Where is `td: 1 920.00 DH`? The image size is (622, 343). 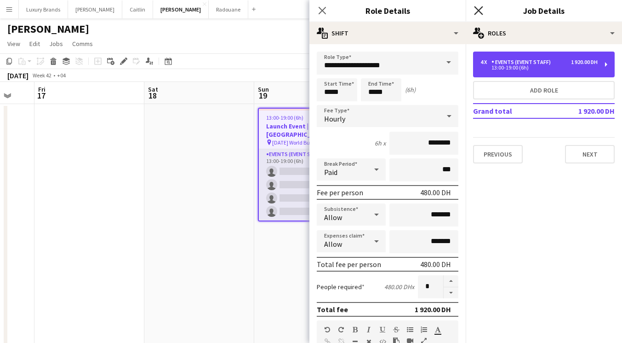
td: 1 920.00 DH is located at coordinates (586, 111).